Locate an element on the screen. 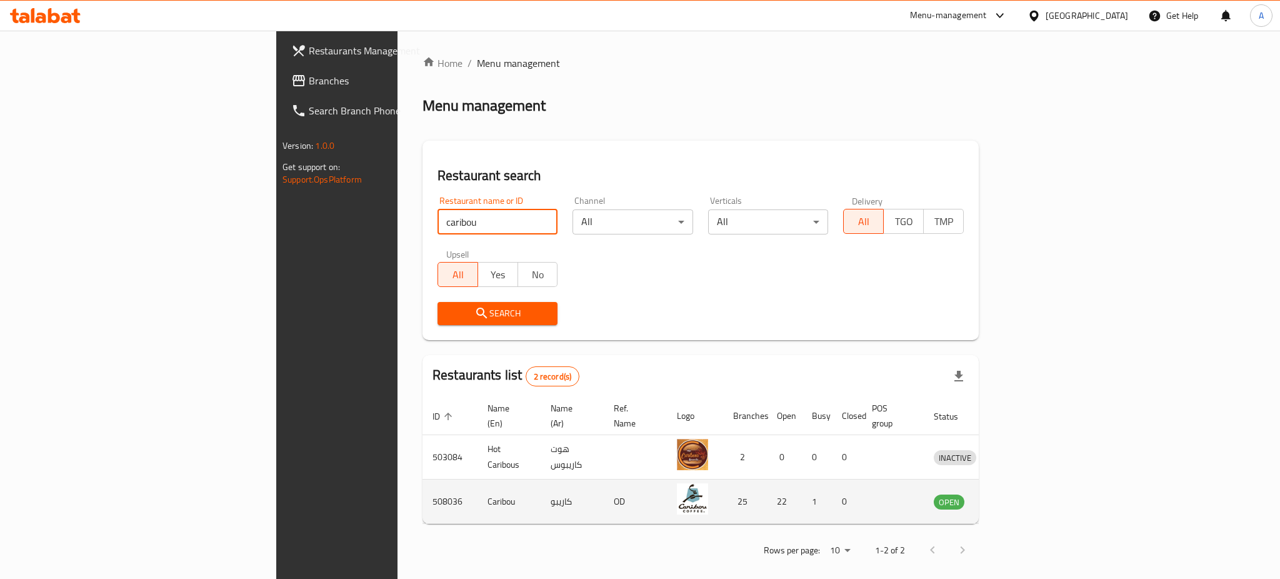 This screenshot has width=1280, height=579. label: Upsell is located at coordinates (457, 254).